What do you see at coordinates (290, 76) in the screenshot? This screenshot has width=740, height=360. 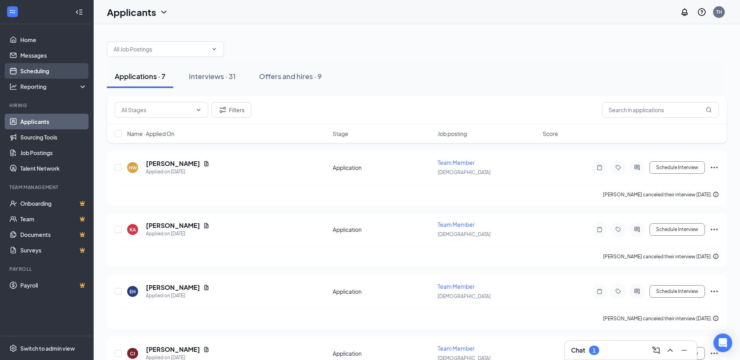 I see `div: Offers and hires · 9` at bounding box center [290, 76].